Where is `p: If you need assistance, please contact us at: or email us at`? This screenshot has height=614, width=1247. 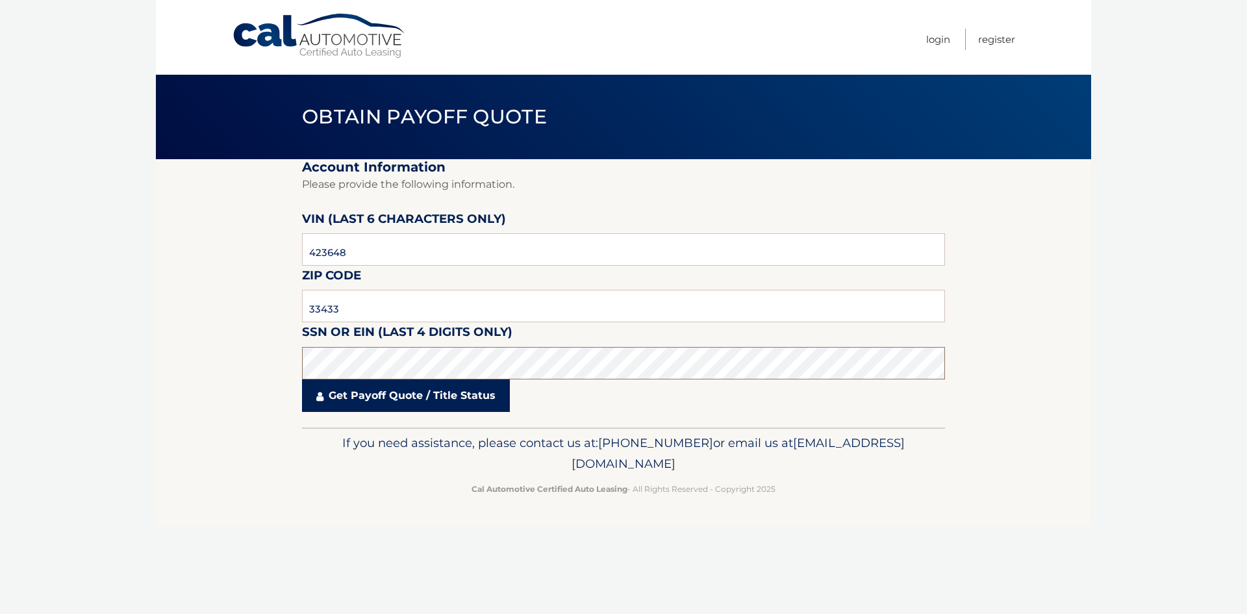
p: If you need assistance, please contact us at: or email us at is located at coordinates (624, 453).